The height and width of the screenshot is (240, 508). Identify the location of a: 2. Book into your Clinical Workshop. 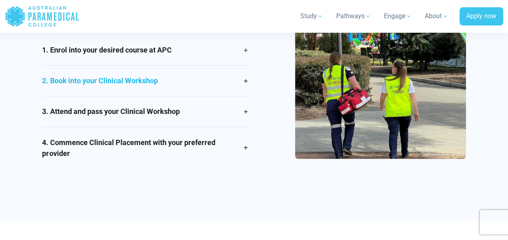
(145, 80).